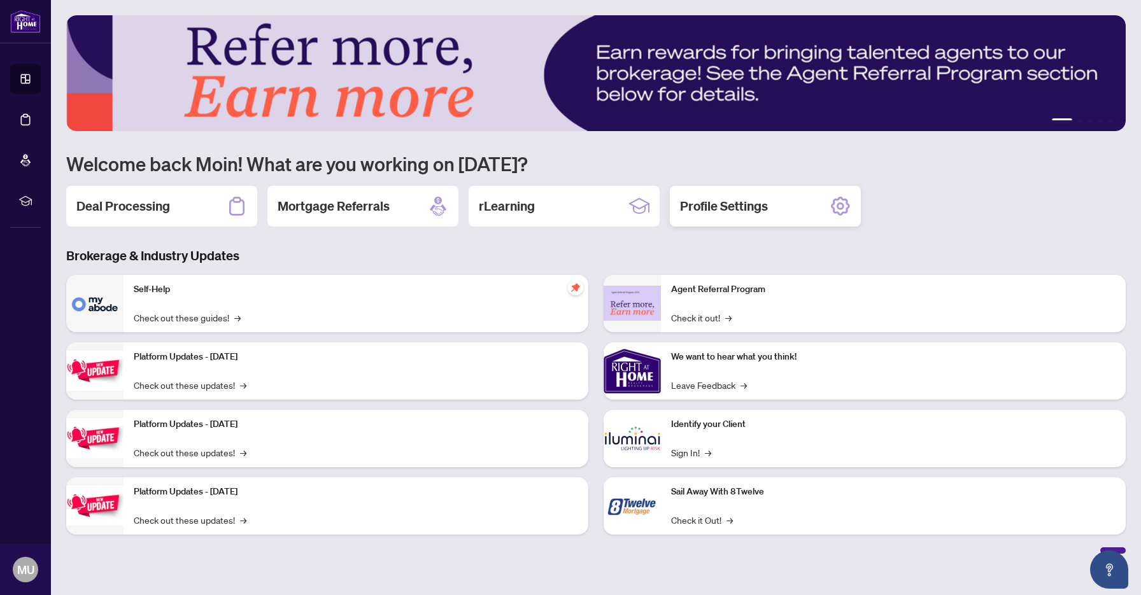  I want to click on img: Sail Away With 8Twelve, so click(632, 506).